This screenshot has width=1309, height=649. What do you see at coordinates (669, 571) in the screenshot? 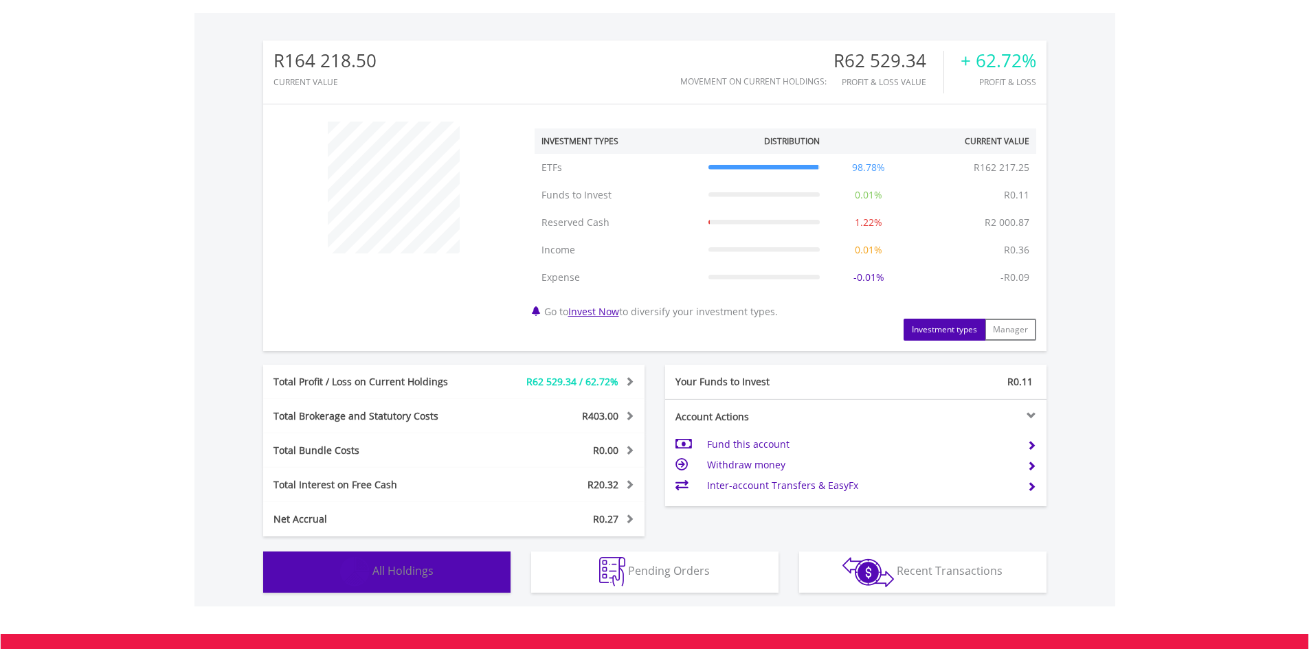
I see `span: Pending Orders` at bounding box center [669, 571].